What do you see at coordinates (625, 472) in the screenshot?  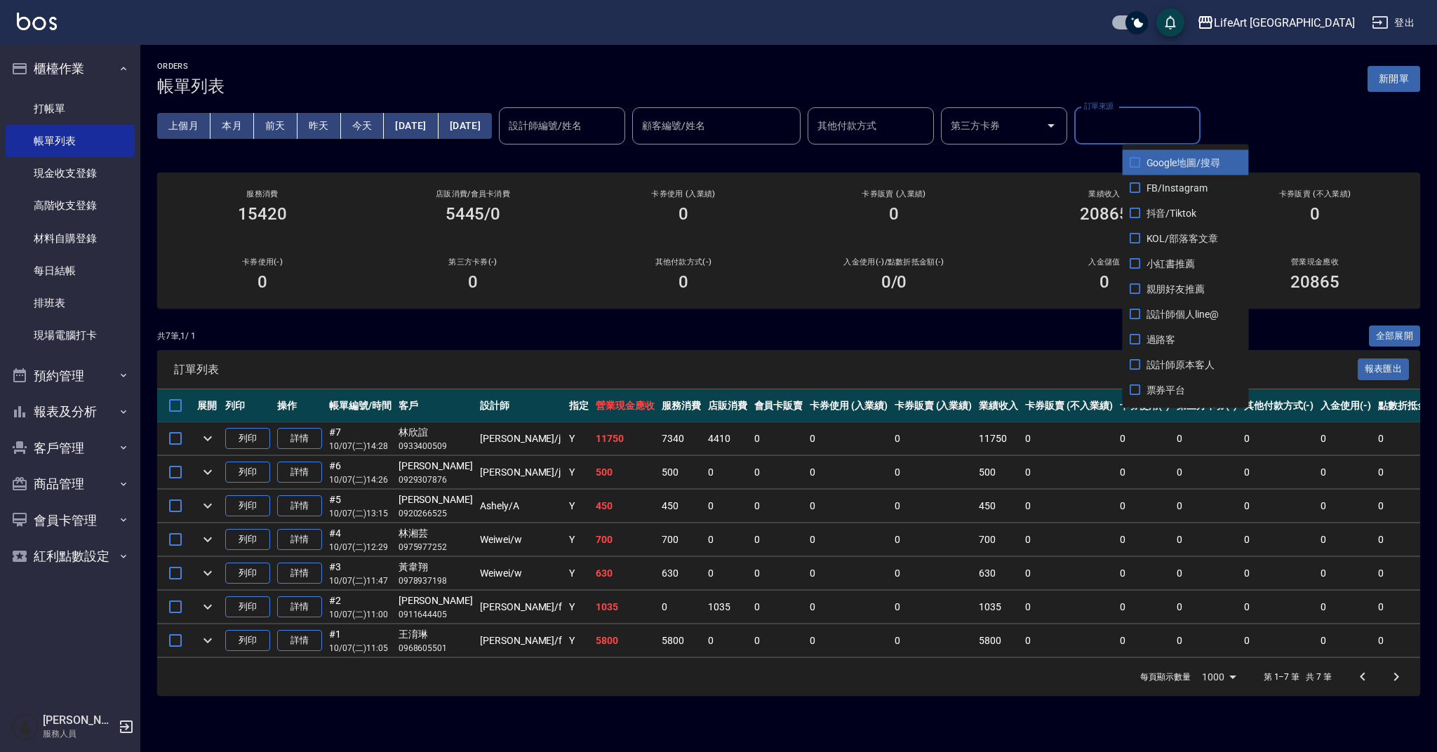 I see `td: 500` at bounding box center [625, 472].